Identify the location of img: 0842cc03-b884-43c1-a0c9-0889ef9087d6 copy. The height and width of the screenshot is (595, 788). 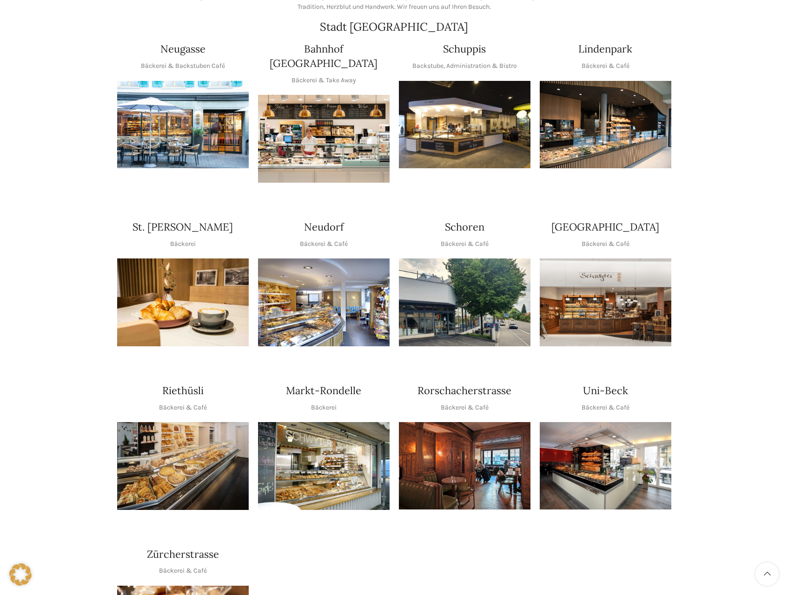
(464, 302).